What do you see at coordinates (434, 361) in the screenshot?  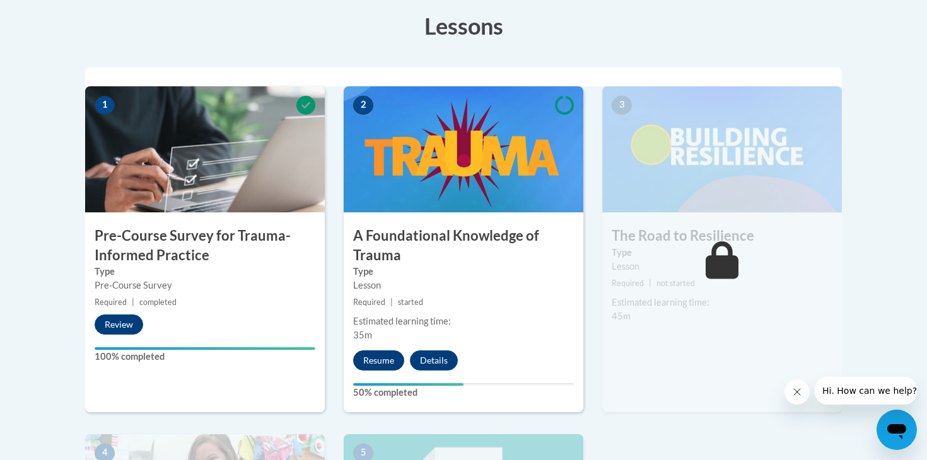 I see `button: Details` at bounding box center [434, 361].